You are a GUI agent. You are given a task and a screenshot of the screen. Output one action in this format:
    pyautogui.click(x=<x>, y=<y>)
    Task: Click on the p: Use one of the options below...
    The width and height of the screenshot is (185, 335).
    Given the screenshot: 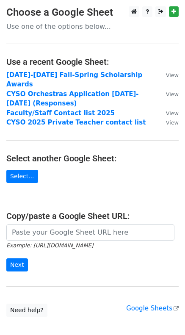 What is the action you would take?
    pyautogui.click(x=92, y=26)
    